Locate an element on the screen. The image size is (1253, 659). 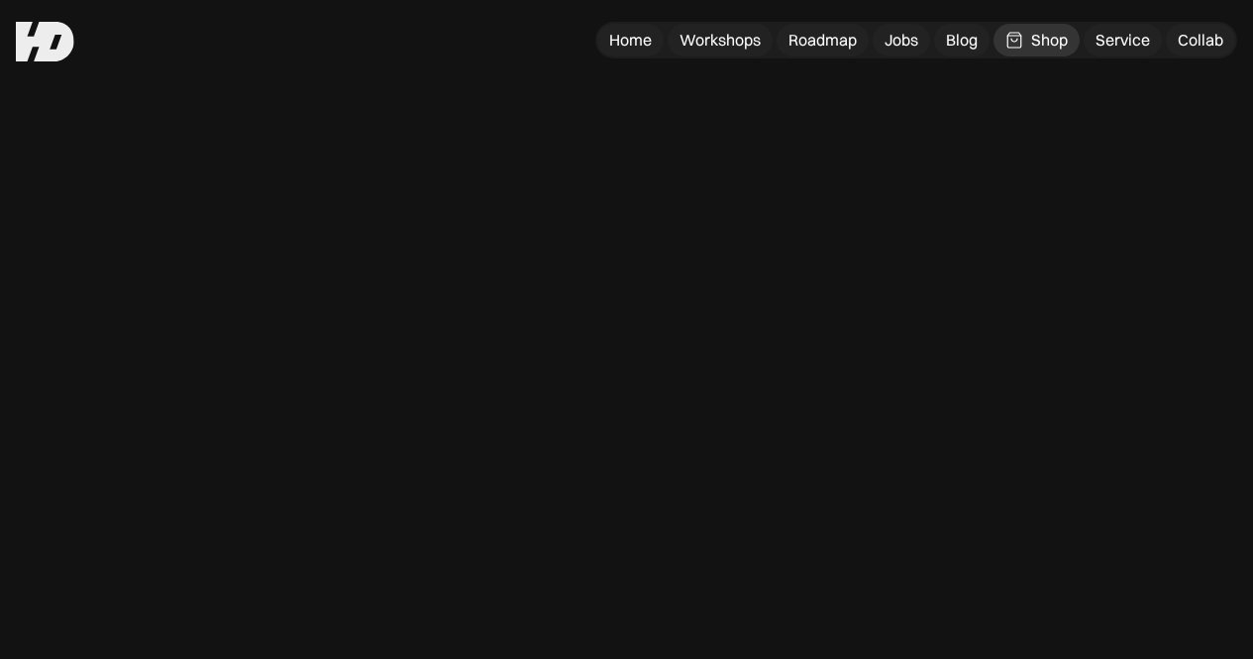
div: Roadmap is located at coordinates (822, 40).